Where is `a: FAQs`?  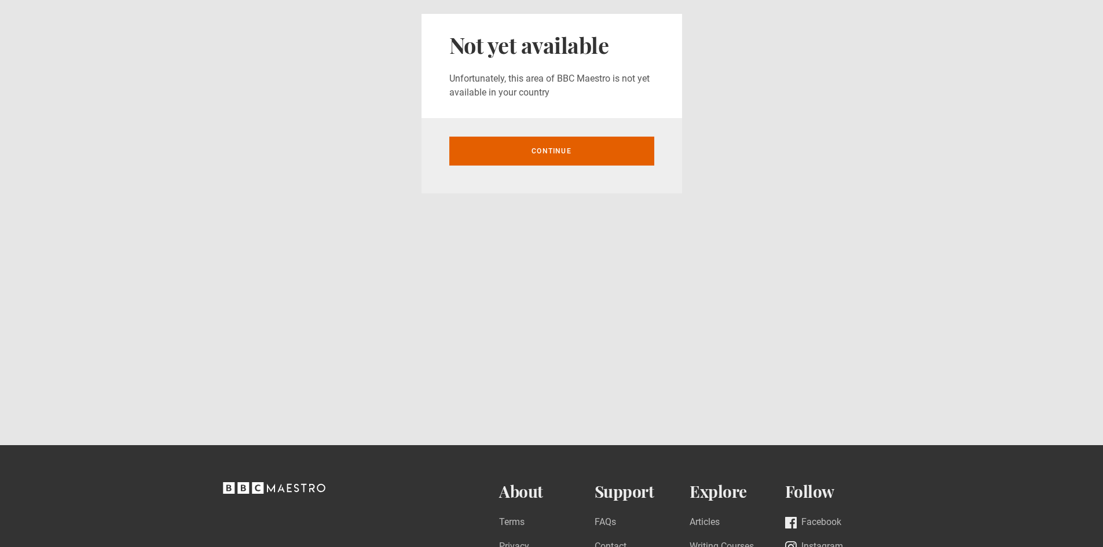 a: FAQs is located at coordinates (605, 523).